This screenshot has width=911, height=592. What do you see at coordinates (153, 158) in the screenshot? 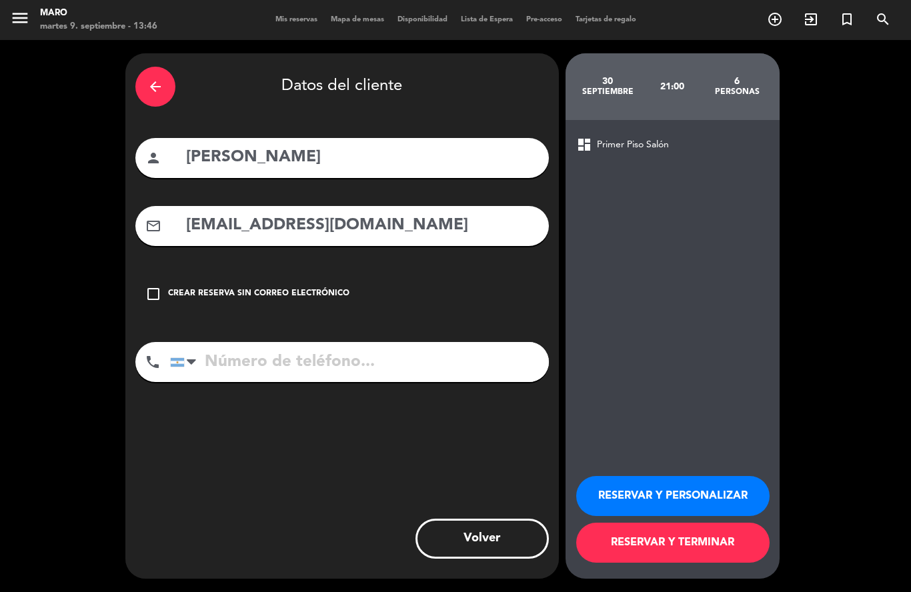
I see `i: person` at bounding box center [153, 158].